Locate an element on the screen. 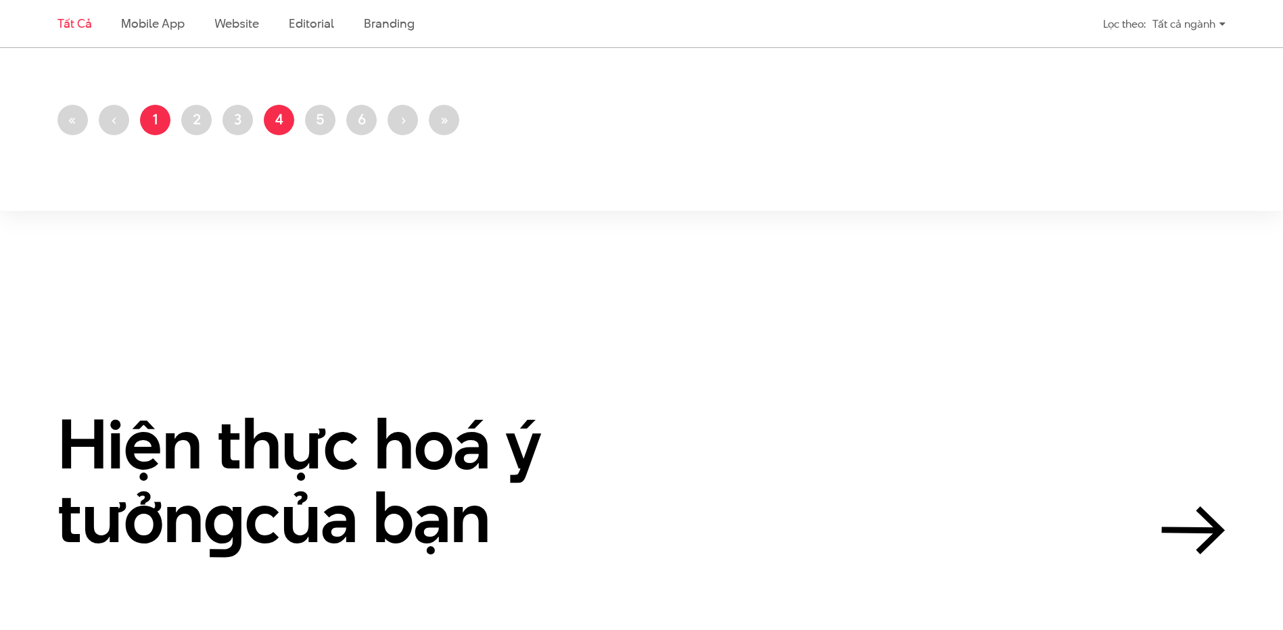 The width and height of the screenshot is (1283, 630). a: Mobile app is located at coordinates (152, 23).